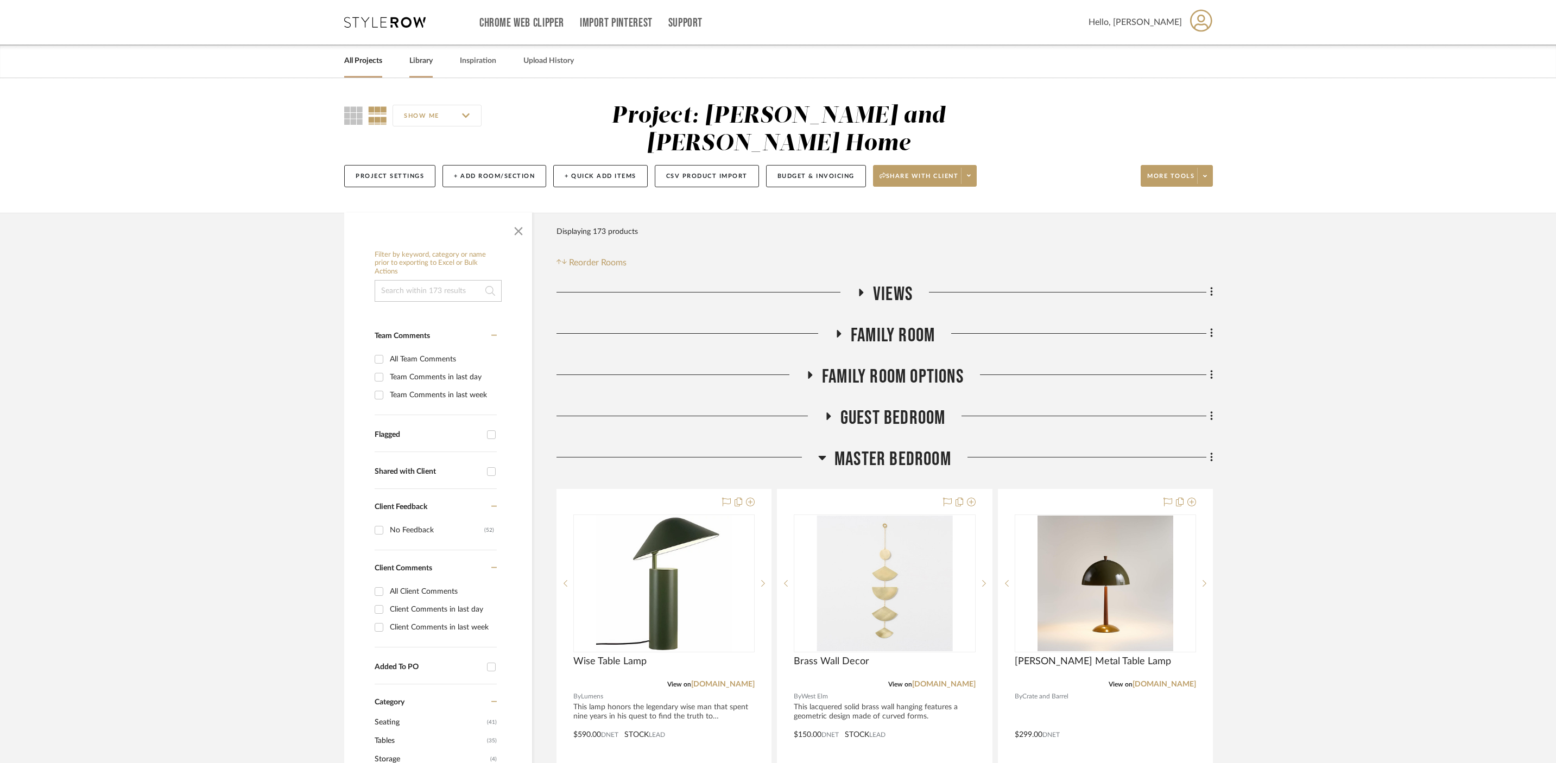  I want to click on a: Chrome Web Clipper, so click(522, 23).